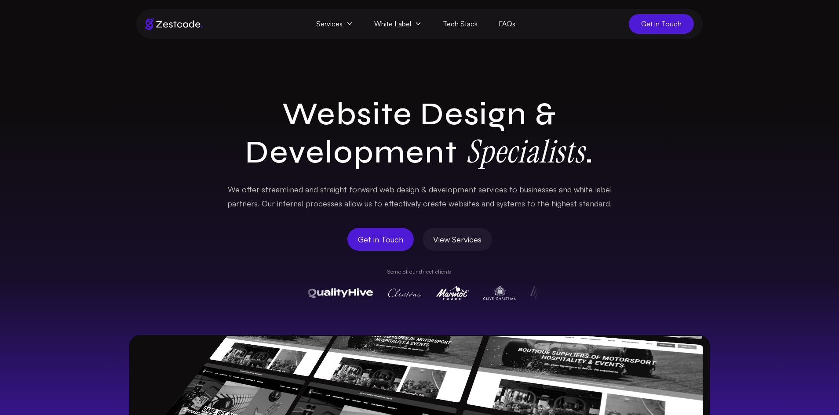 This screenshot has height=415, width=839. I want to click on span: web, so click(387, 189).